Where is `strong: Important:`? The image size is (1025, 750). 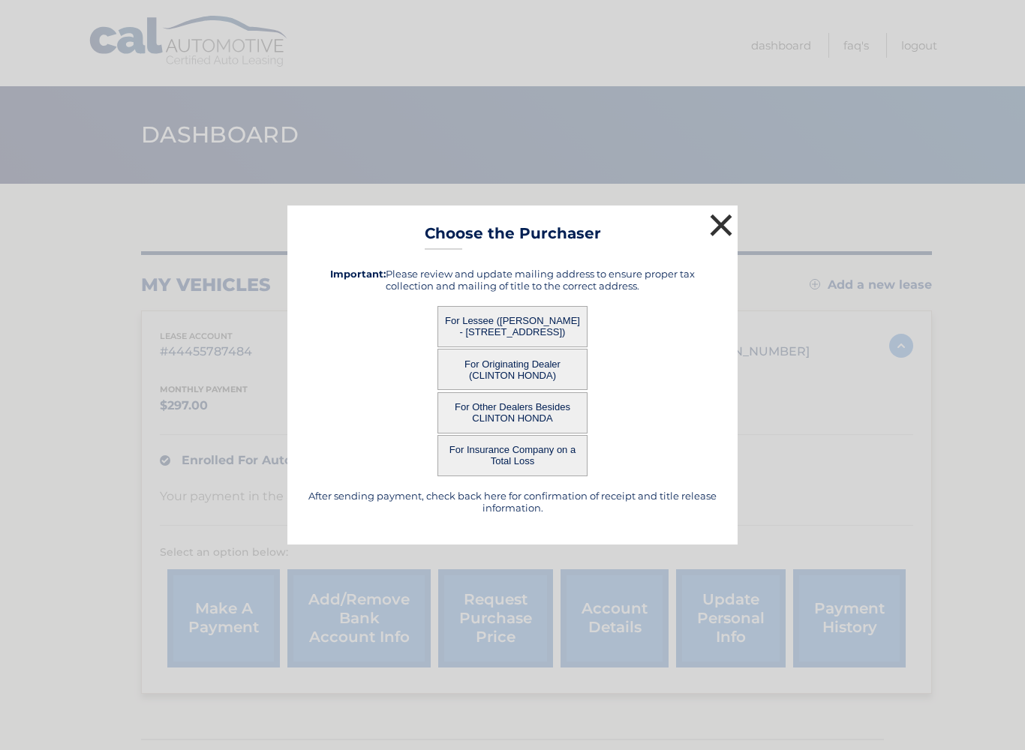
strong: Important: is located at coordinates (358, 274).